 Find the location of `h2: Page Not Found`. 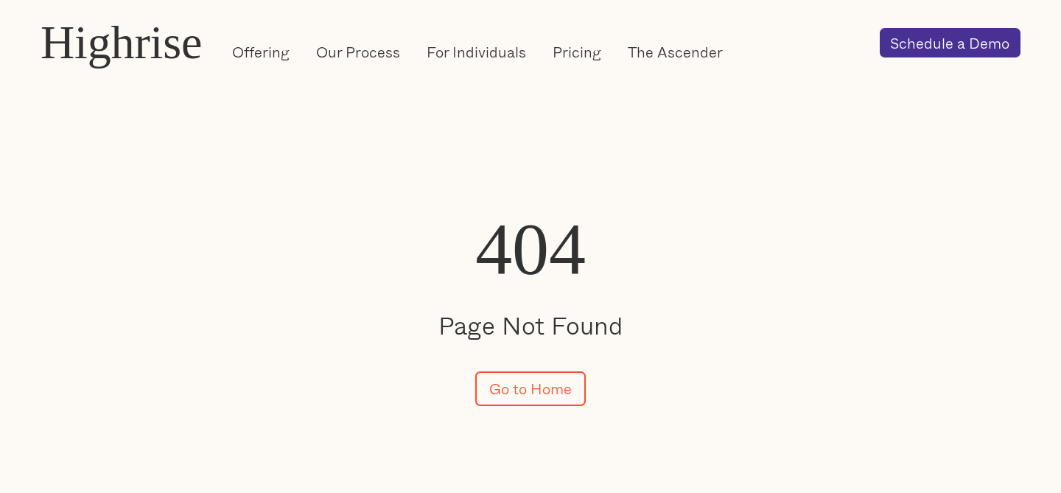

h2: Page Not Found is located at coordinates (530, 325).